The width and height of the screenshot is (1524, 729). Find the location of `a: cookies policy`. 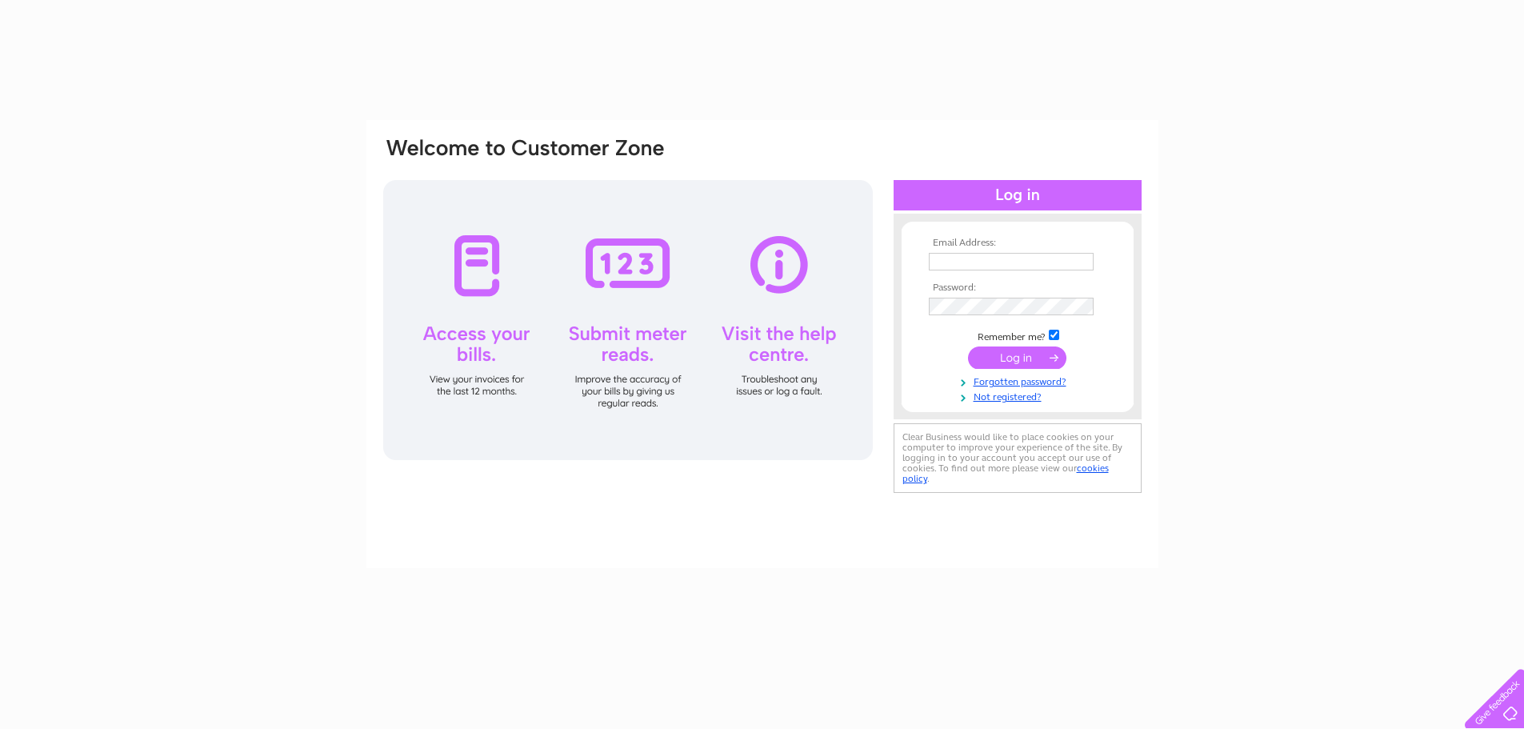

a: cookies policy is located at coordinates (1005, 473).